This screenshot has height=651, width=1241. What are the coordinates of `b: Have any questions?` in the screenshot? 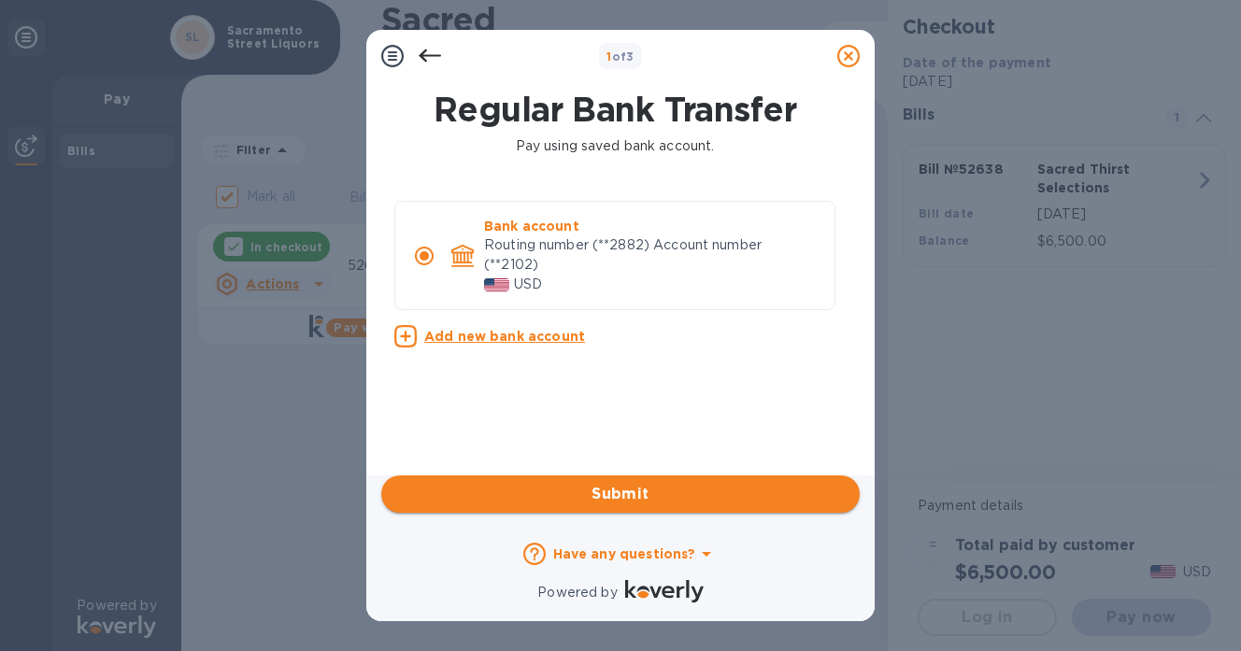 It's located at (624, 554).